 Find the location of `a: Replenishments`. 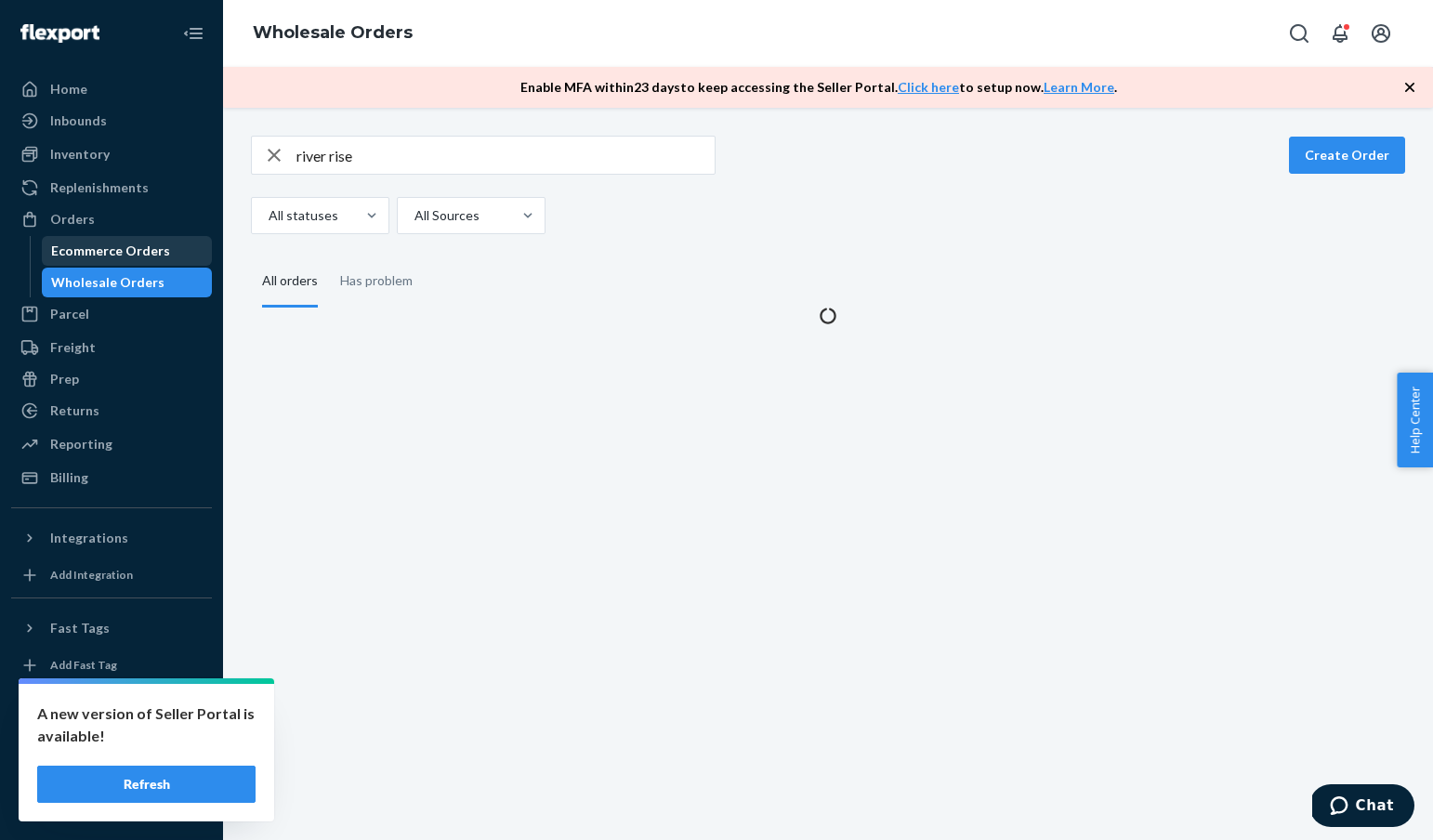

a: Replenishments is located at coordinates (111, 188).